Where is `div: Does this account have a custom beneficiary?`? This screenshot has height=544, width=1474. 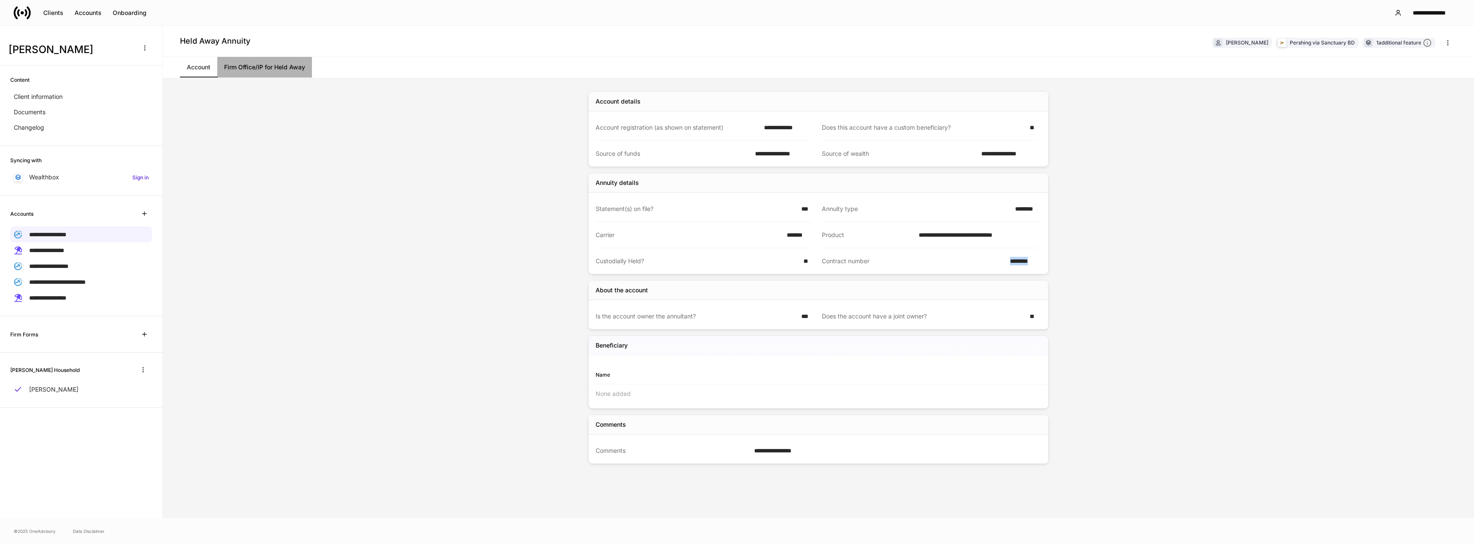 div: Does this account have a custom beneficiary? is located at coordinates (923, 128).